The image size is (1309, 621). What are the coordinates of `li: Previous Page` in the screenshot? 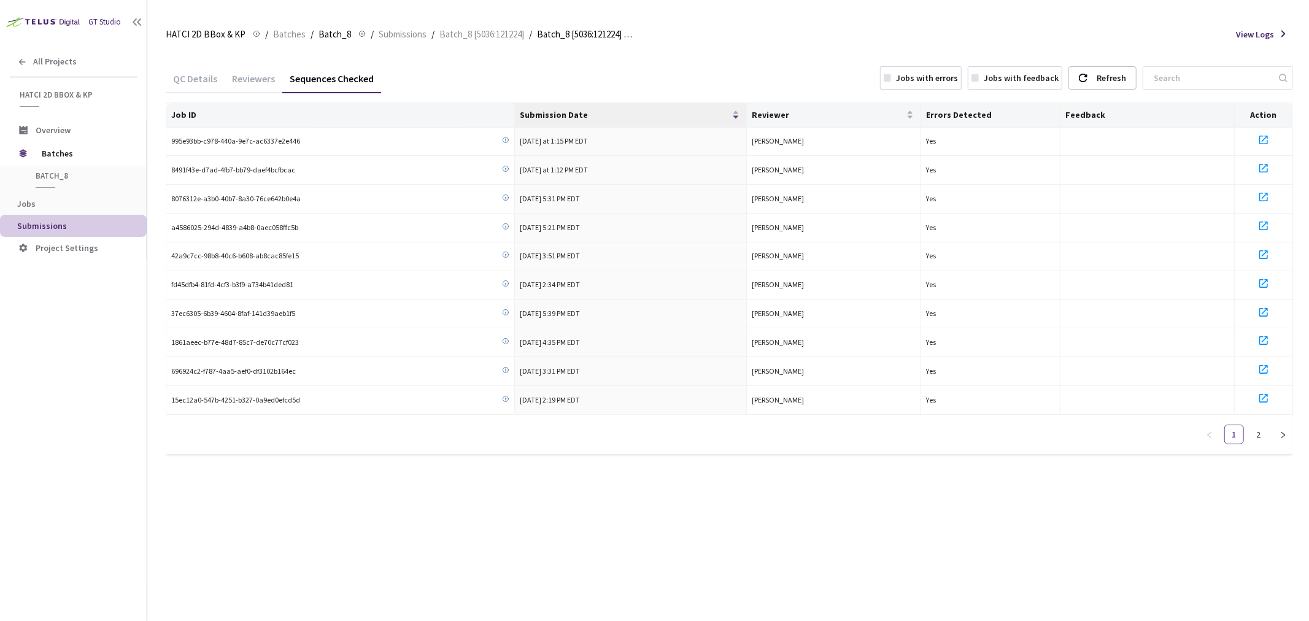 It's located at (1210, 435).